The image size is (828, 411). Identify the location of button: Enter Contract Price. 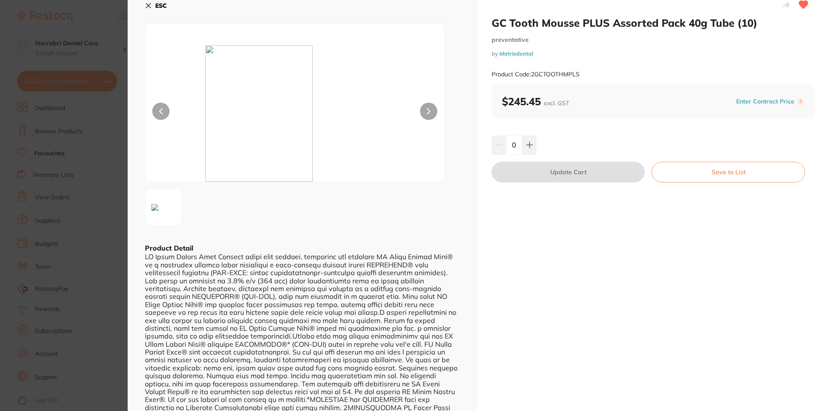
(765, 101).